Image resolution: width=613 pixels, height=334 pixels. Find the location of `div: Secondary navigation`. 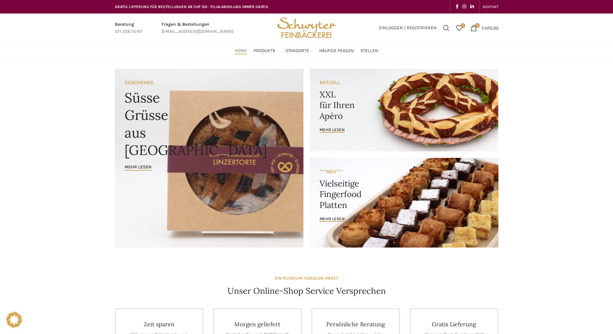

div: Secondary navigation is located at coordinates (491, 7).